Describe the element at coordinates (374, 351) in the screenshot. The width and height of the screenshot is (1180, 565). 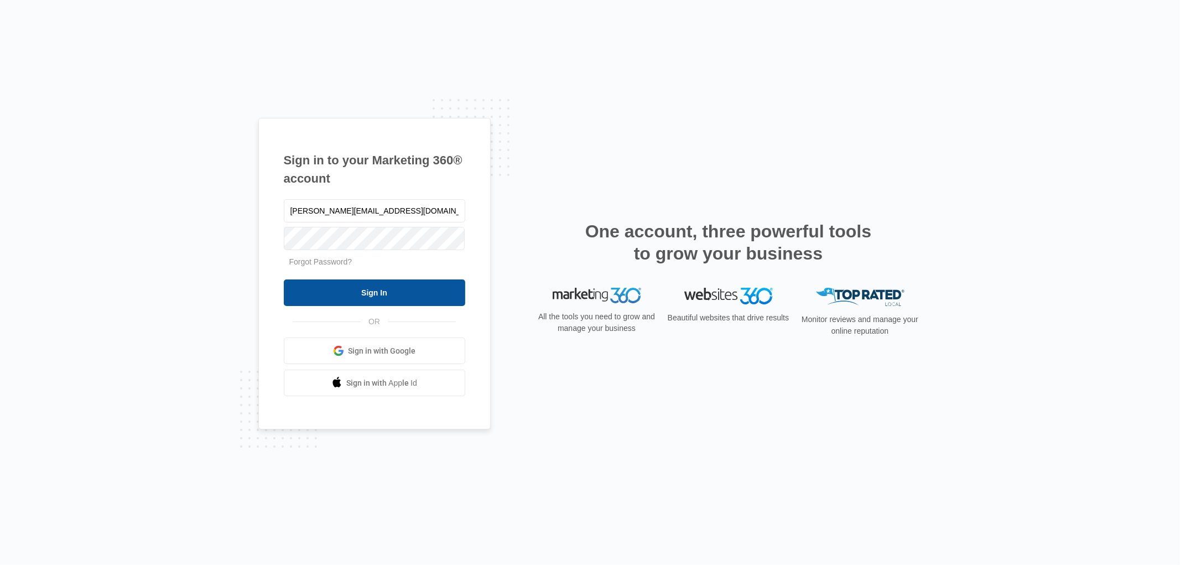
I see `a: Sign in with Google` at that location.